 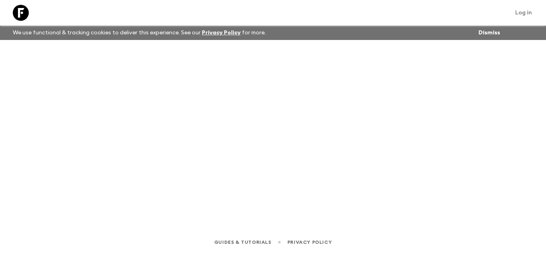 I want to click on a: Log in, so click(x=523, y=13).